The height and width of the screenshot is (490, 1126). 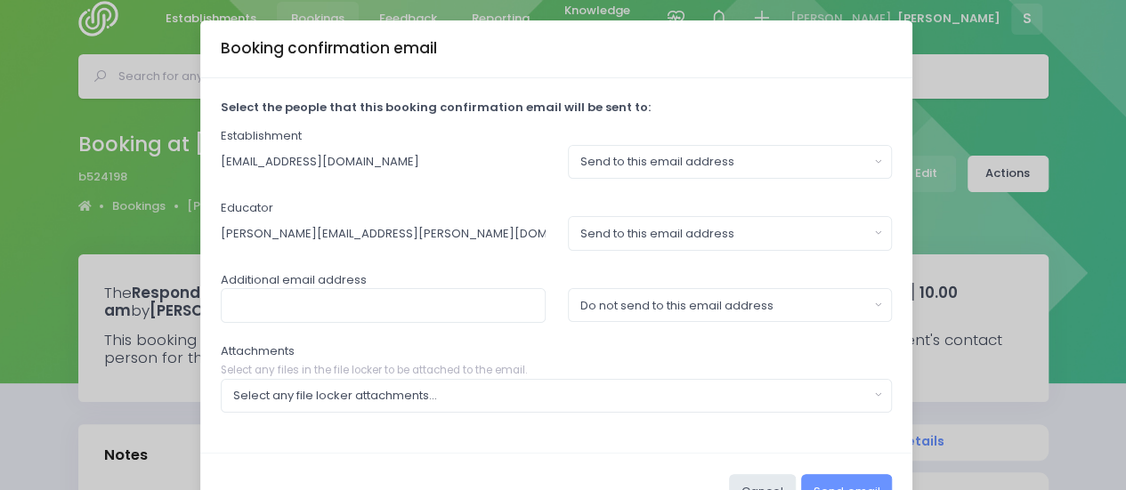 I want to click on div: Educator, so click(x=556, y=225).